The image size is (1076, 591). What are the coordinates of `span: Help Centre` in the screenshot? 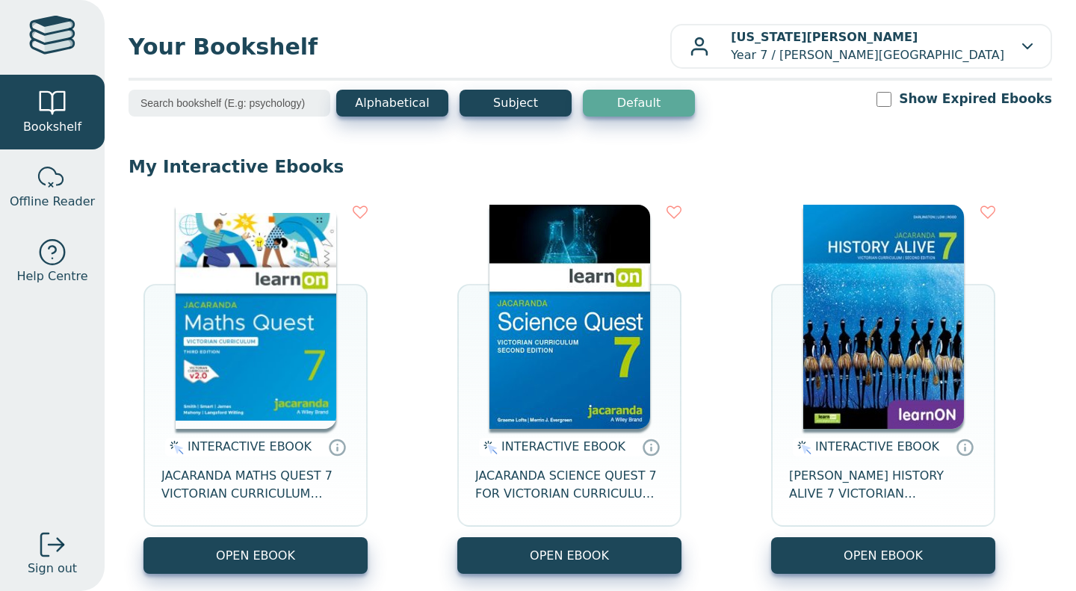 It's located at (52, 277).